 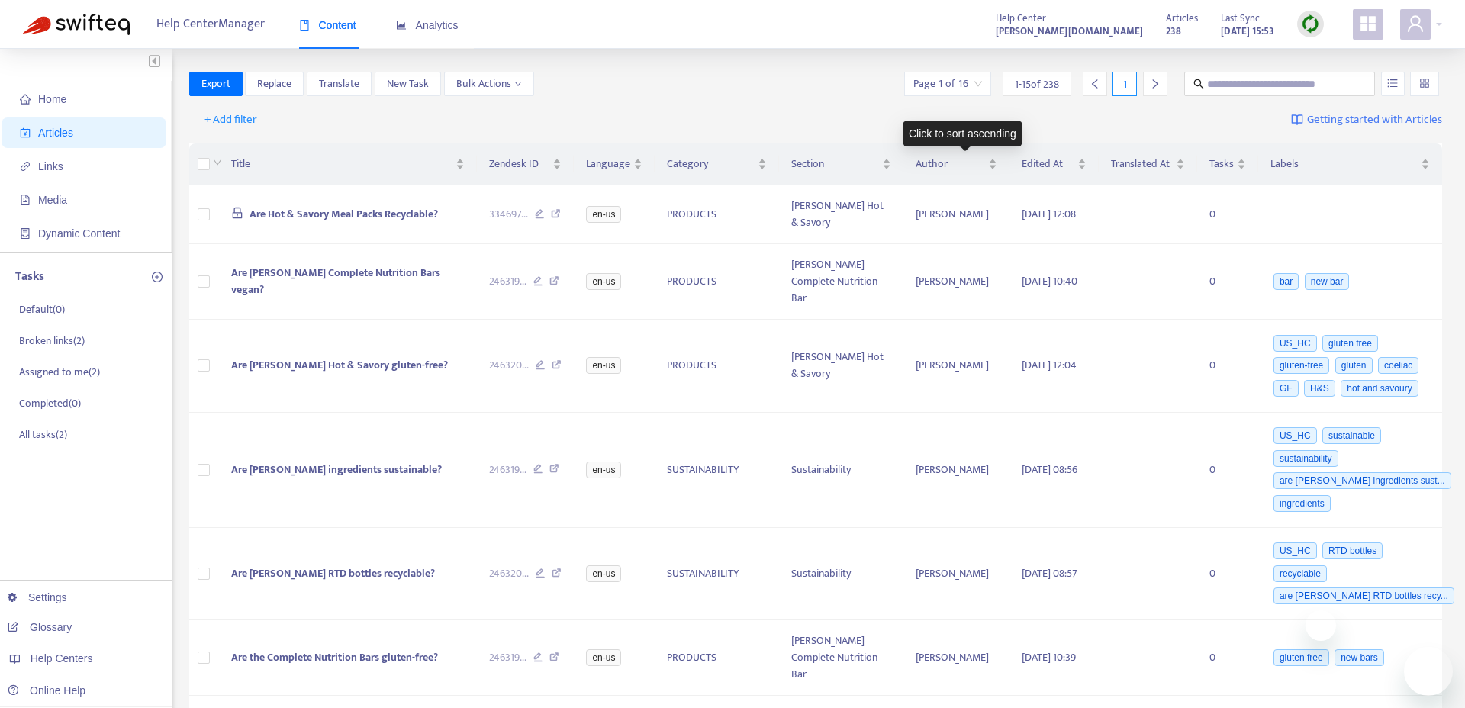 I want to click on img: Swifteq, so click(x=76, y=24).